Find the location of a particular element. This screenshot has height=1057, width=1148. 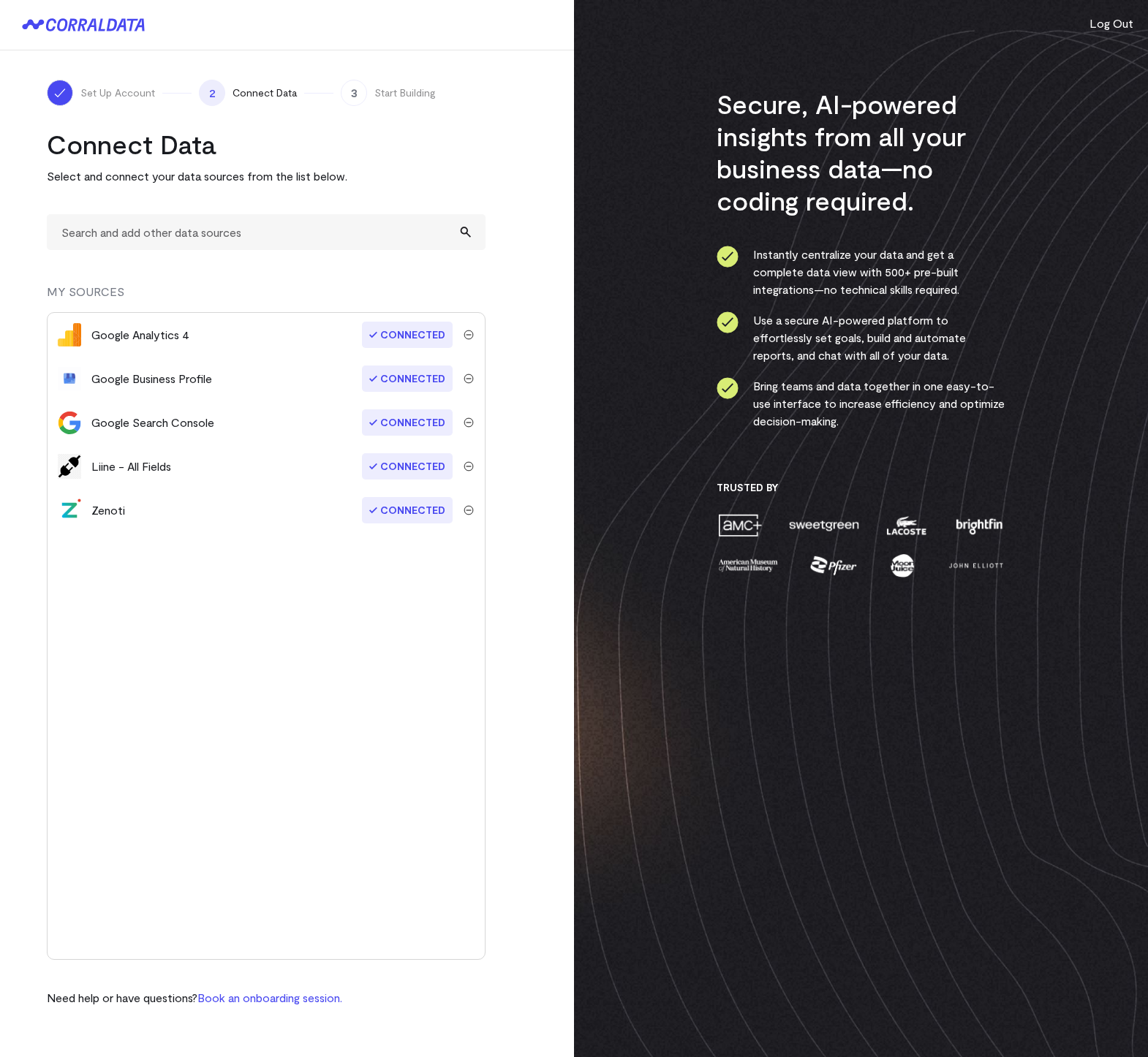

a: Book an onboarding session. is located at coordinates (269, 997).